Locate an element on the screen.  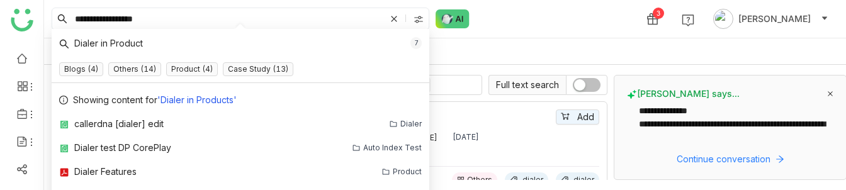
em: Dialer in Product is located at coordinates (108, 43).